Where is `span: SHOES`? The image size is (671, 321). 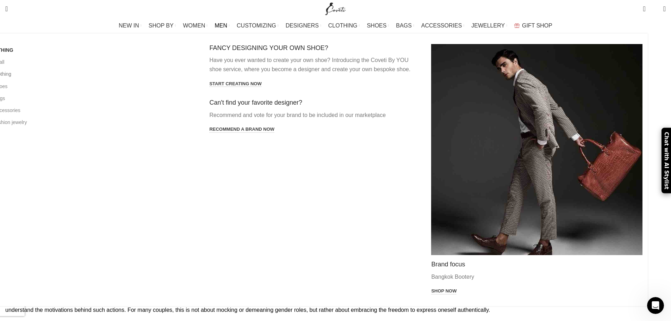
span: SHOES is located at coordinates (377, 25).